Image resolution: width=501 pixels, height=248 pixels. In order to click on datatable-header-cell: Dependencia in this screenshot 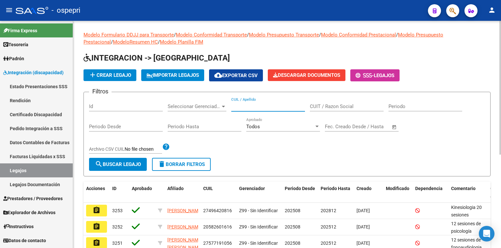, I will do `click(430, 193)`.